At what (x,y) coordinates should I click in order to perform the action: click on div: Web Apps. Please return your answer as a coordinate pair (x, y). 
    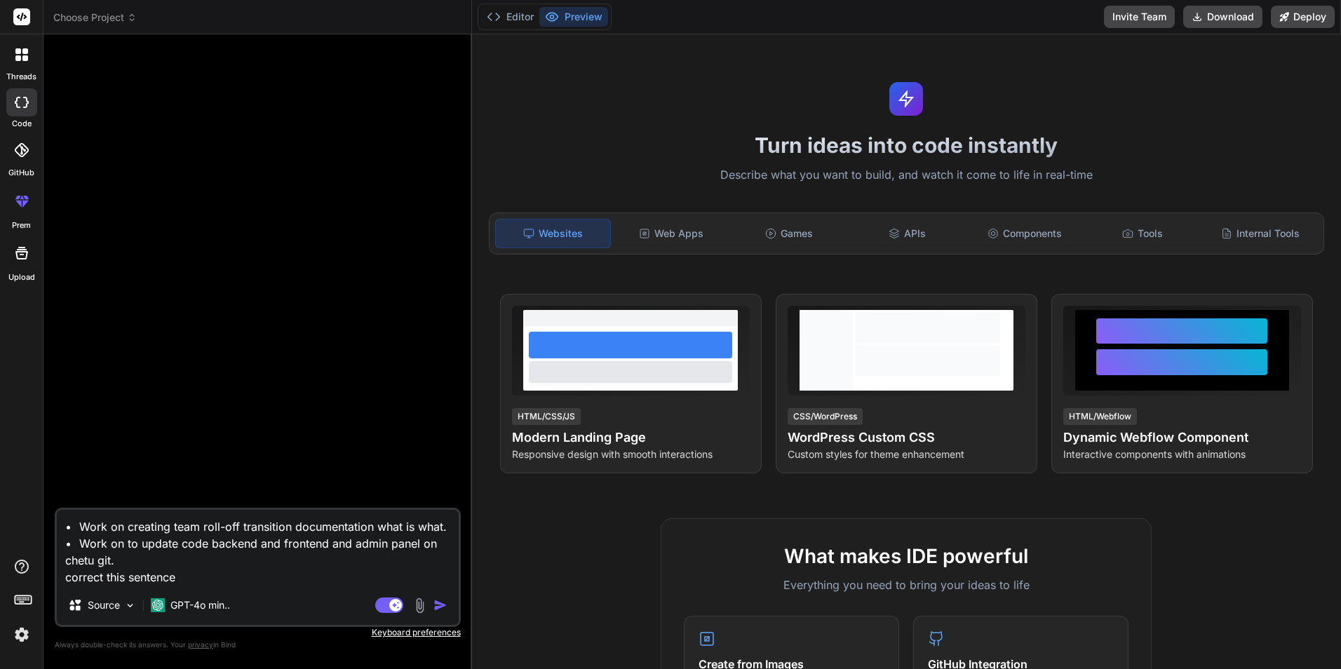
    Looking at the image, I should click on (671, 234).